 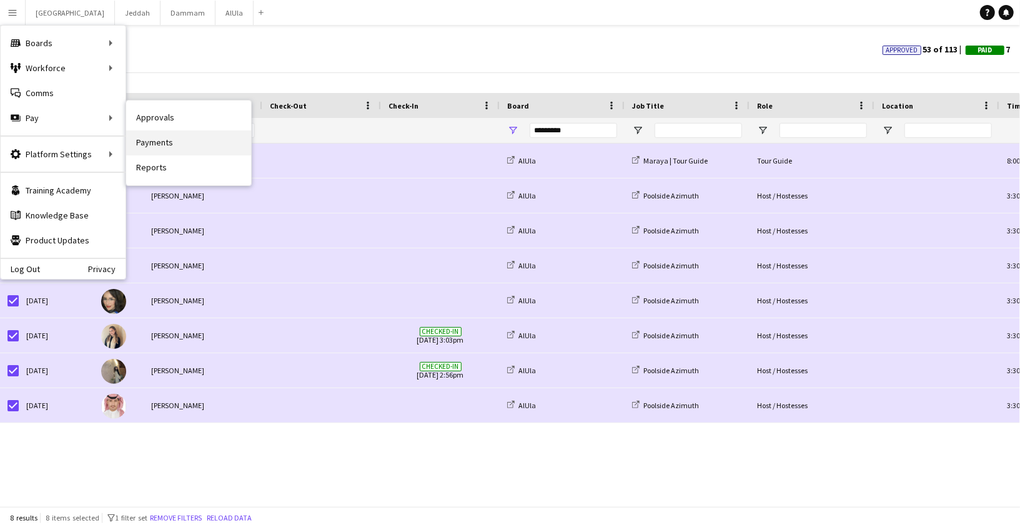 What do you see at coordinates (670, 161) in the screenshot?
I see `a: Maraya | Tour Guide` at bounding box center [670, 161].